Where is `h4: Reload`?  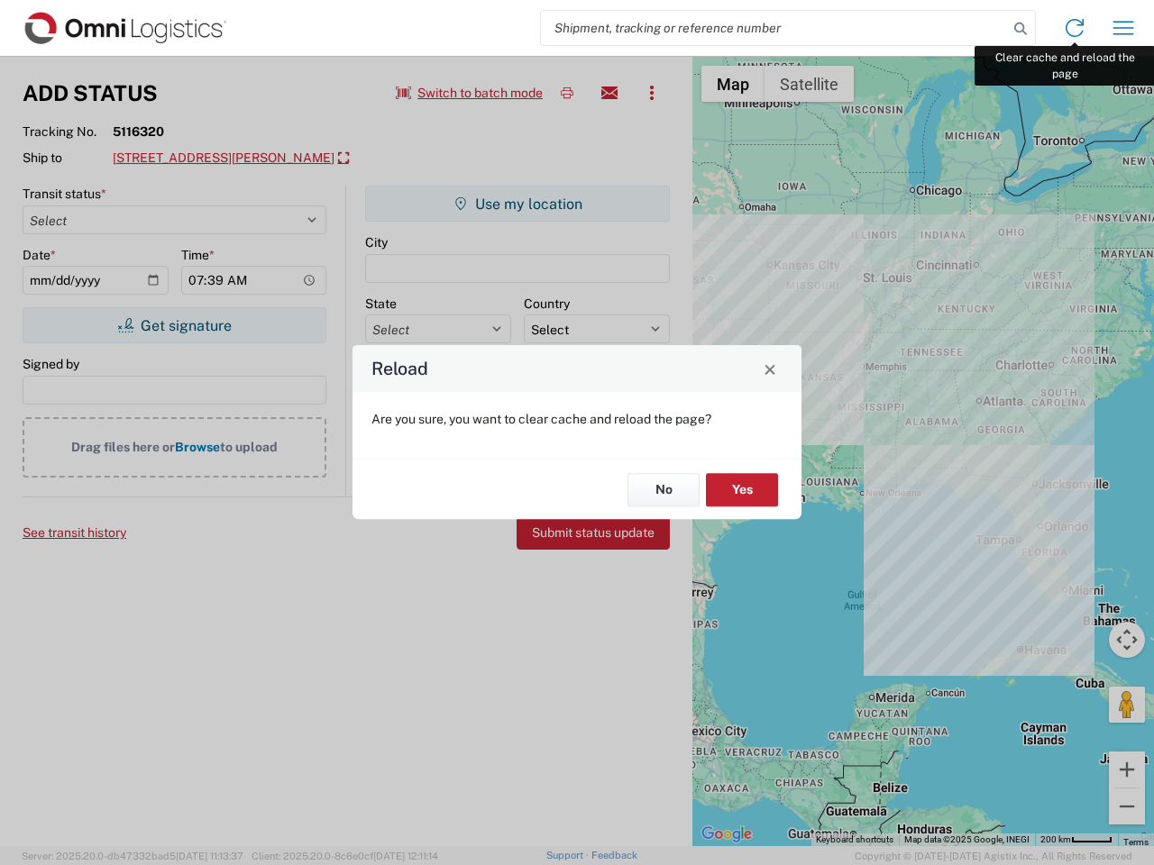
h4: Reload is located at coordinates (399, 369).